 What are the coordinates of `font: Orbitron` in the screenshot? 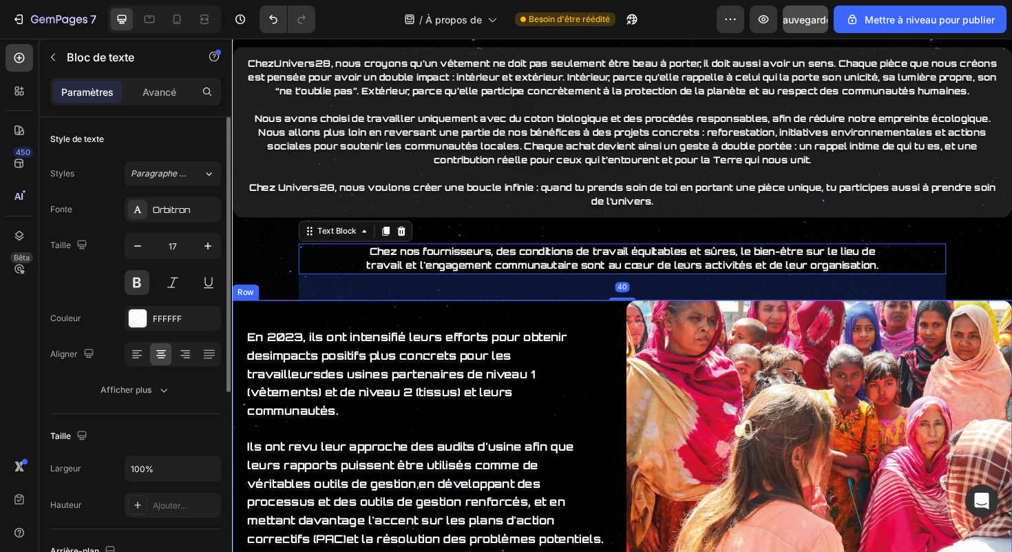 It's located at (171, 209).